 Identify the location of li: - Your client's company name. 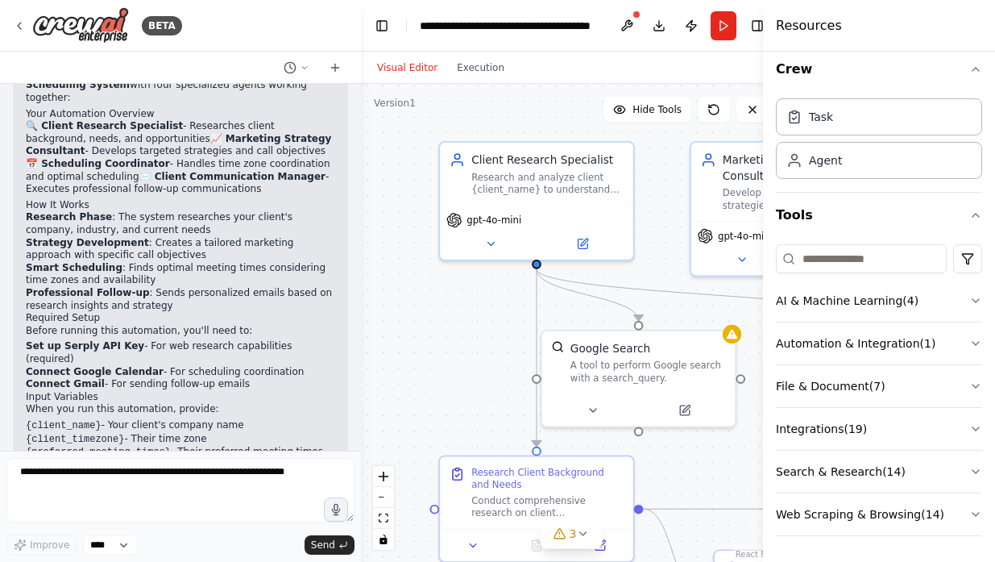
(181, 426).